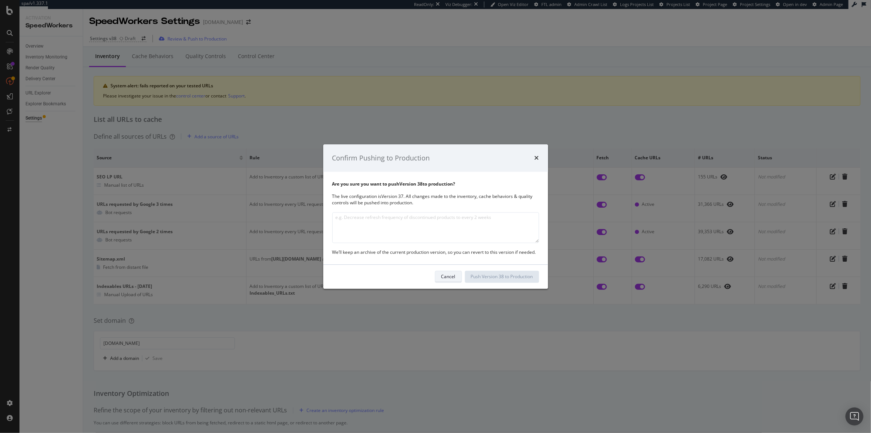  Describe the element at coordinates (436, 216) in the screenshot. I see `div: modal` at that location.